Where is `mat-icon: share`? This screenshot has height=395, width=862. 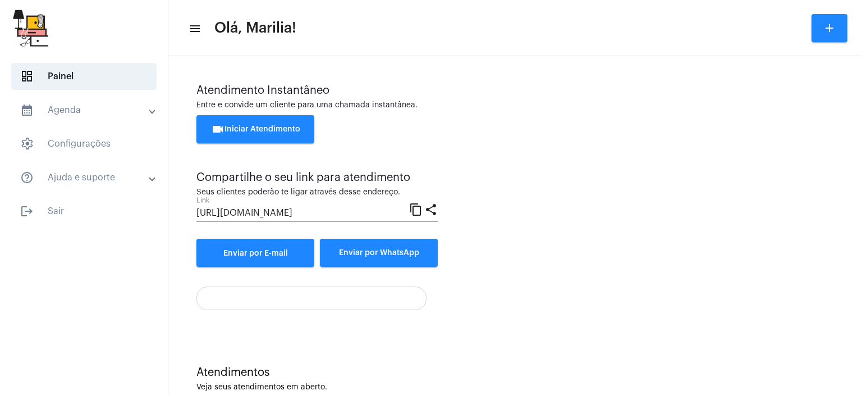
mat-icon: share is located at coordinates (431, 209).